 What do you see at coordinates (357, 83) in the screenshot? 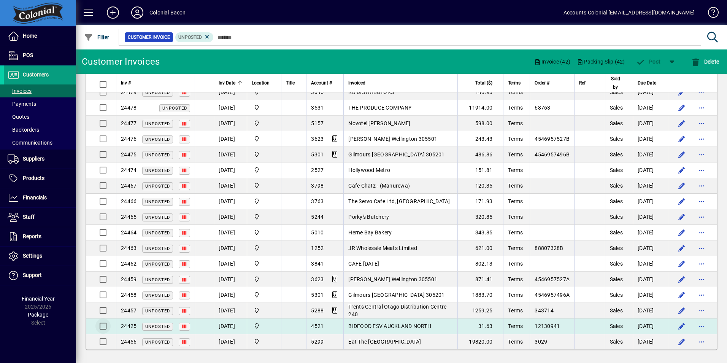
I see `span: Invoiced` at bounding box center [357, 83].